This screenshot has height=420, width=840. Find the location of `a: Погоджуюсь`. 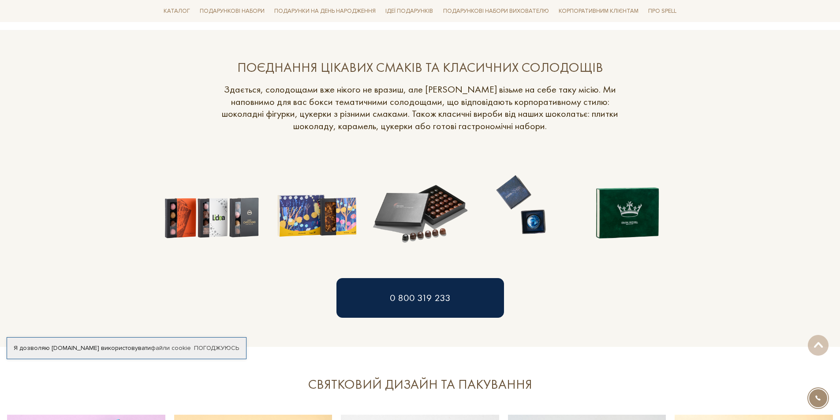

a: Погоджуюсь is located at coordinates (216, 348).